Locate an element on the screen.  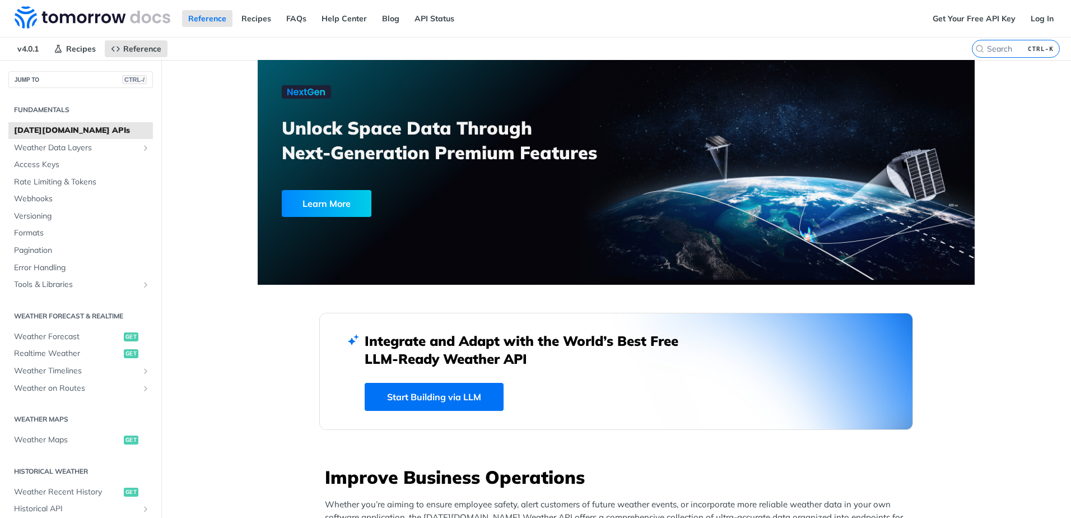
a: FAQs is located at coordinates (296, 18).